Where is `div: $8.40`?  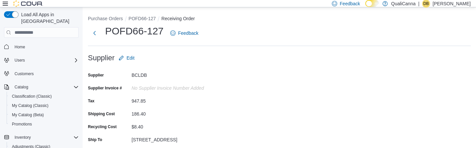 div: $8.40 is located at coordinates (176, 125).